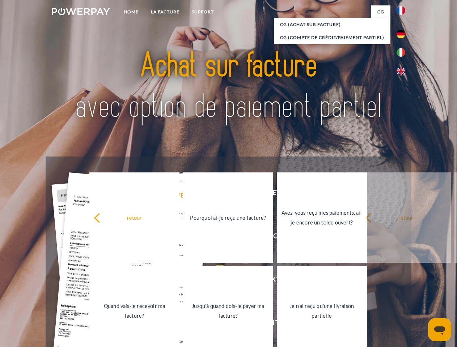 Image resolution: width=457 pixels, height=347 pixels. What do you see at coordinates (228, 311) in the screenshot?
I see `div: Jusqu'à quand dois-je payer ma facture?` at bounding box center [228, 311].